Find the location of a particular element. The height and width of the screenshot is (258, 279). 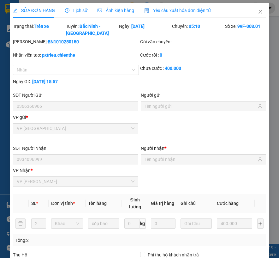

div: SĐT Người Gửi is located at coordinates (75, 95).